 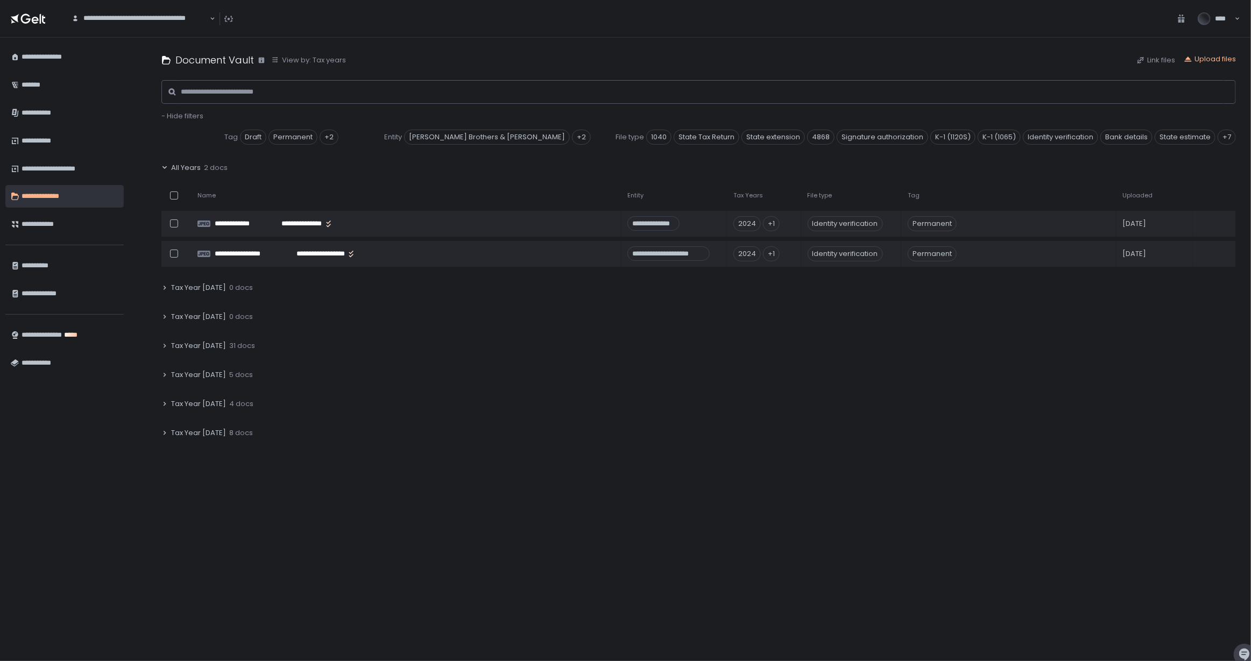 What do you see at coordinates (1226, 137) in the screenshot?
I see `div: +7` at bounding box center [1226, 137].